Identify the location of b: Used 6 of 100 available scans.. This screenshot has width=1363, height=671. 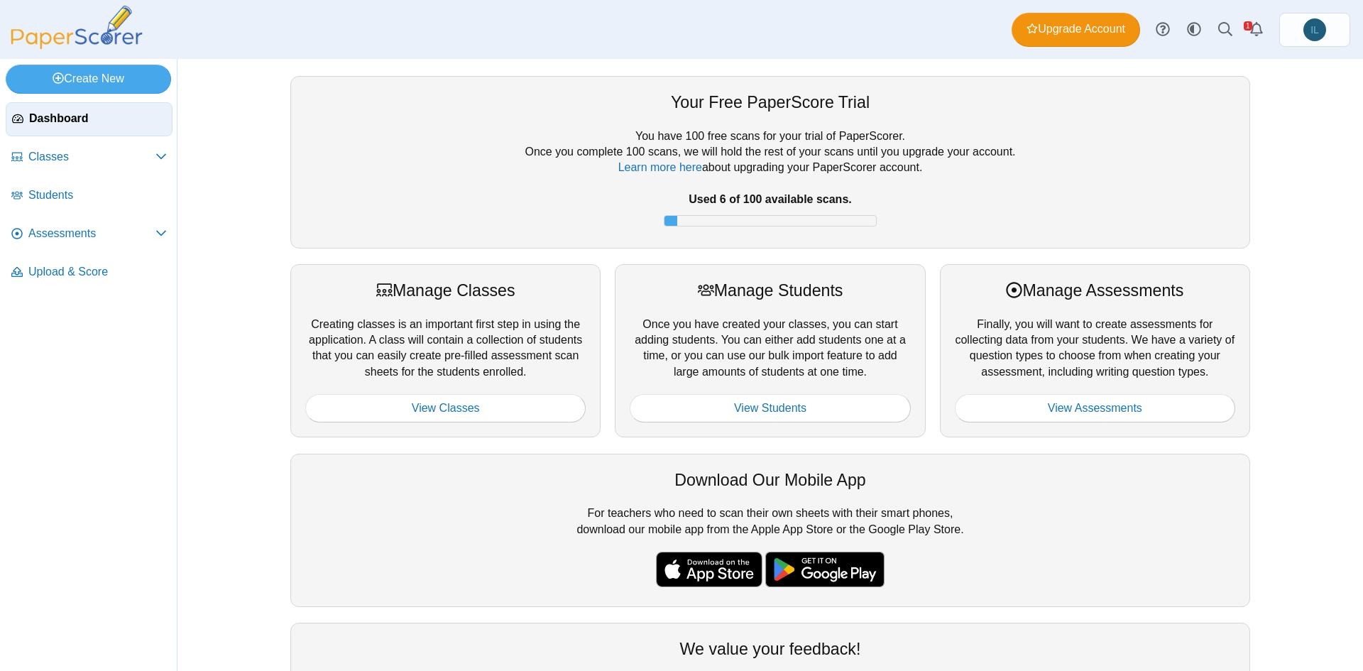
(769, 199).